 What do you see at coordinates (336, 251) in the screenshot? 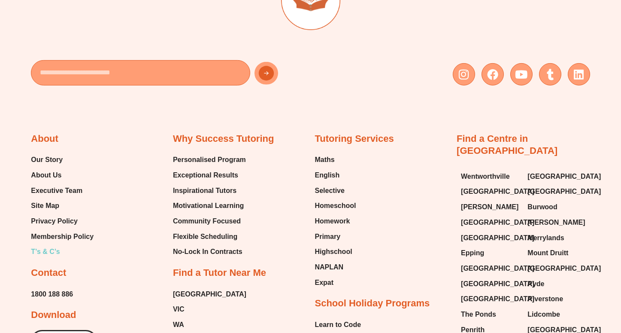
I see `a: Highschool` at bounding box center [336, 251].